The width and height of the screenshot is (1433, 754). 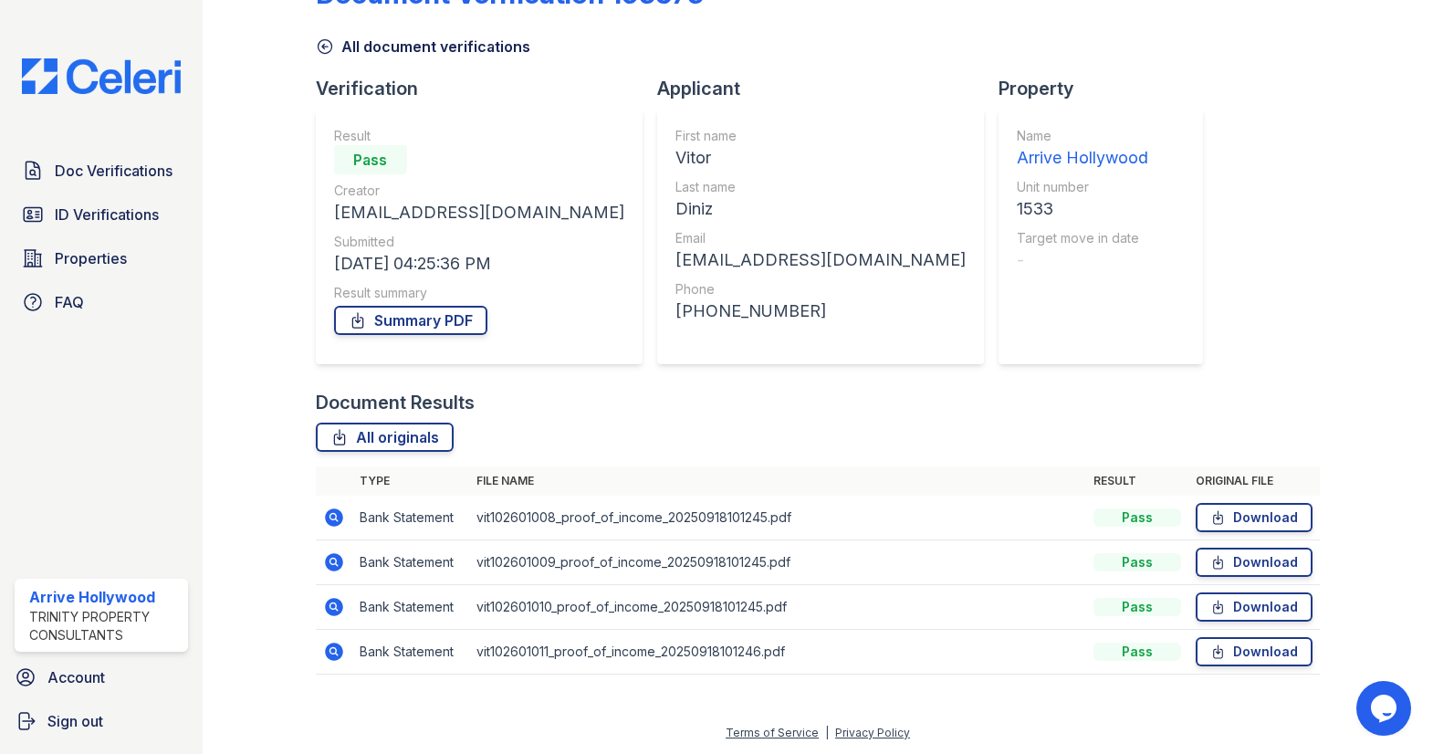 I want to click on a: Sign out, so click(x=101, y=721).